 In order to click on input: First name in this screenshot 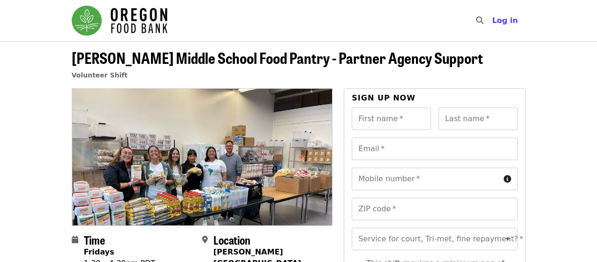, I will do `click(391, 119)`.